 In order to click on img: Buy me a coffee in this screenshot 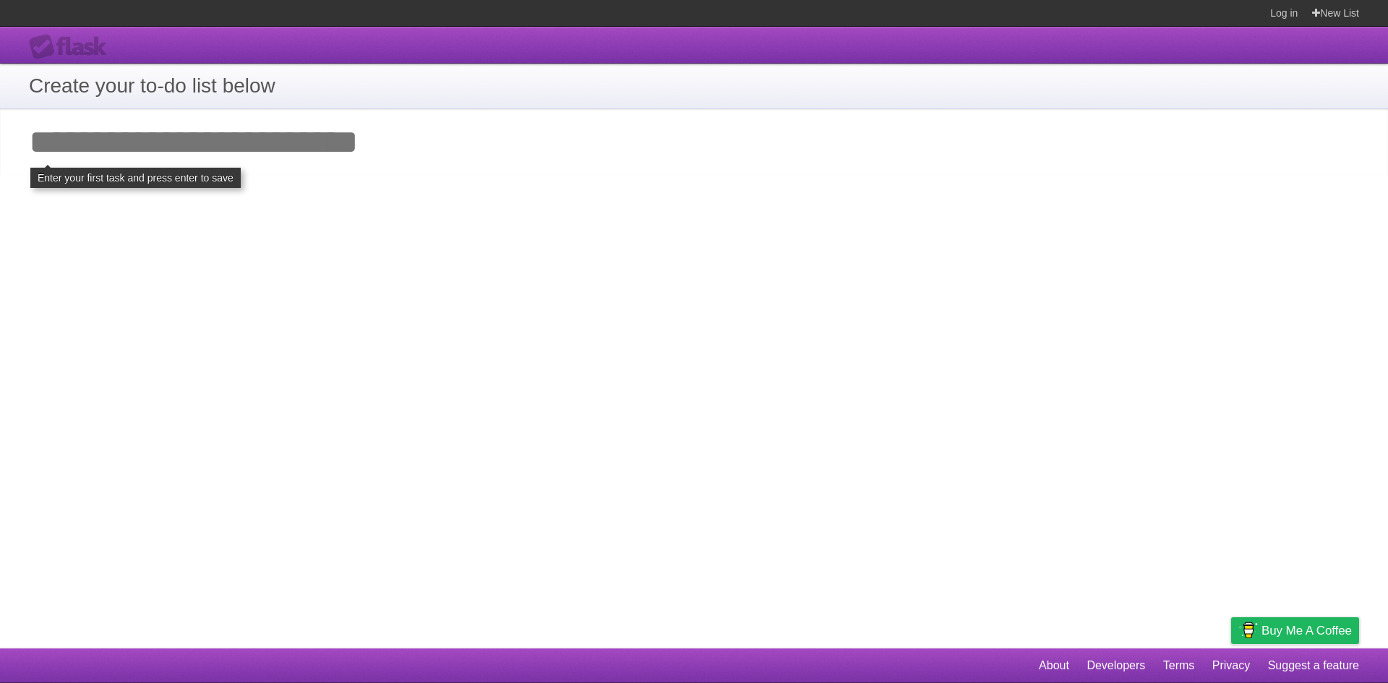, I will do `click(1248, 631)`.